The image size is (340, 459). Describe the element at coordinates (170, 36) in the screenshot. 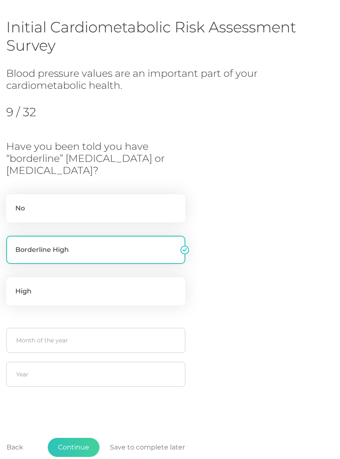

I see `h1: Initial Cardiometabolic Risk Assessment Survey` at that location.